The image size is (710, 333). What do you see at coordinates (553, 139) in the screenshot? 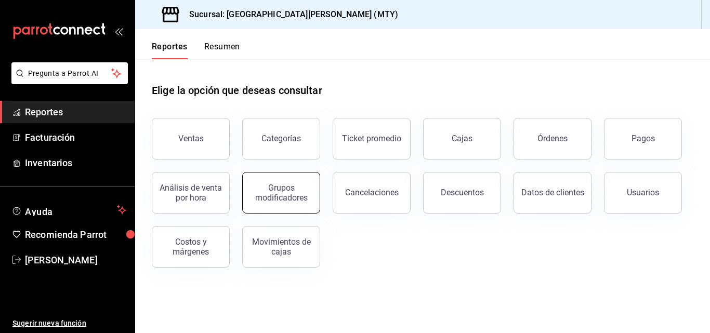
I see `button: Órdenes` at bounding box center [553, 139].